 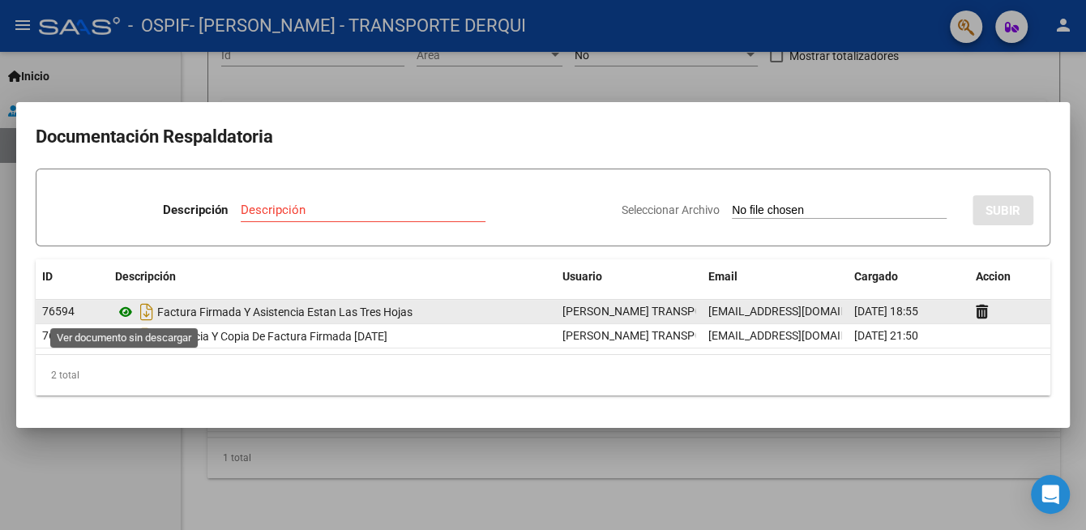 I want to click on span: Accion, so click(x=993, y=276).